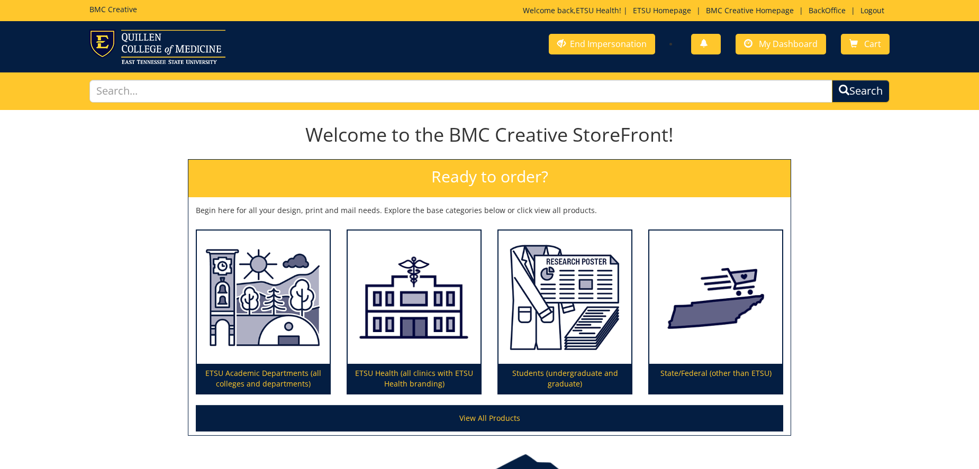 This screenshot has width=979, height=469. I want to click on img: ETSU Academic Departments (all colleges and departments), so click(263, 297).